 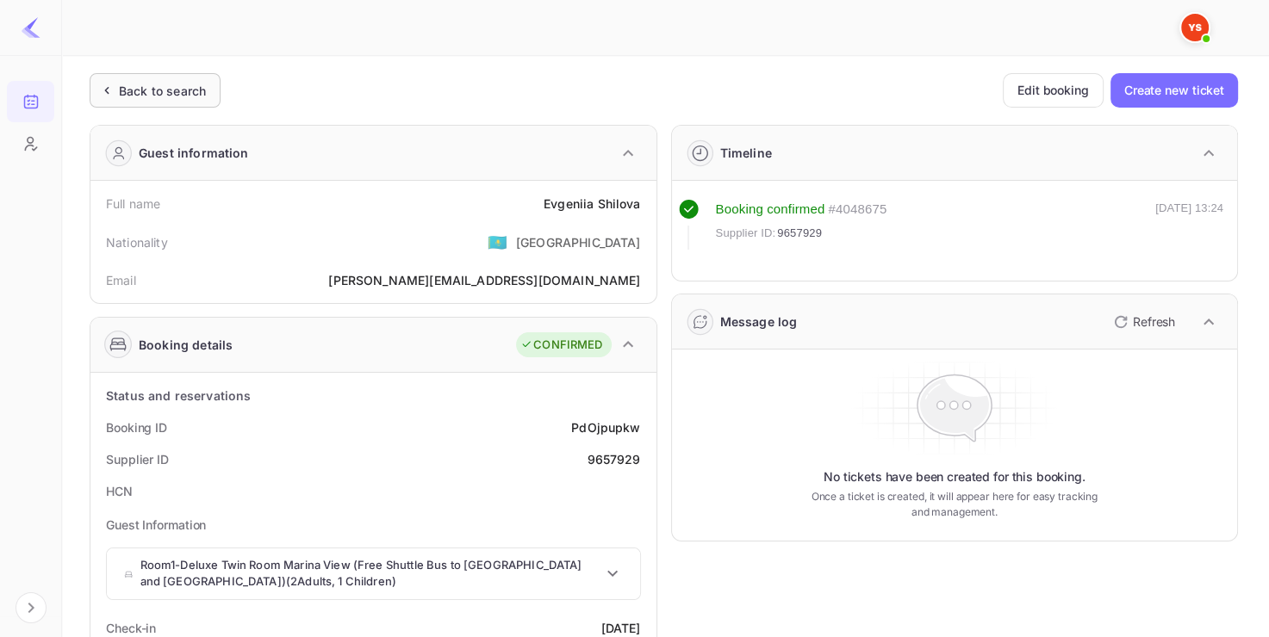 I want to click on button: Create new ticket, so click(x=1174, y=90).